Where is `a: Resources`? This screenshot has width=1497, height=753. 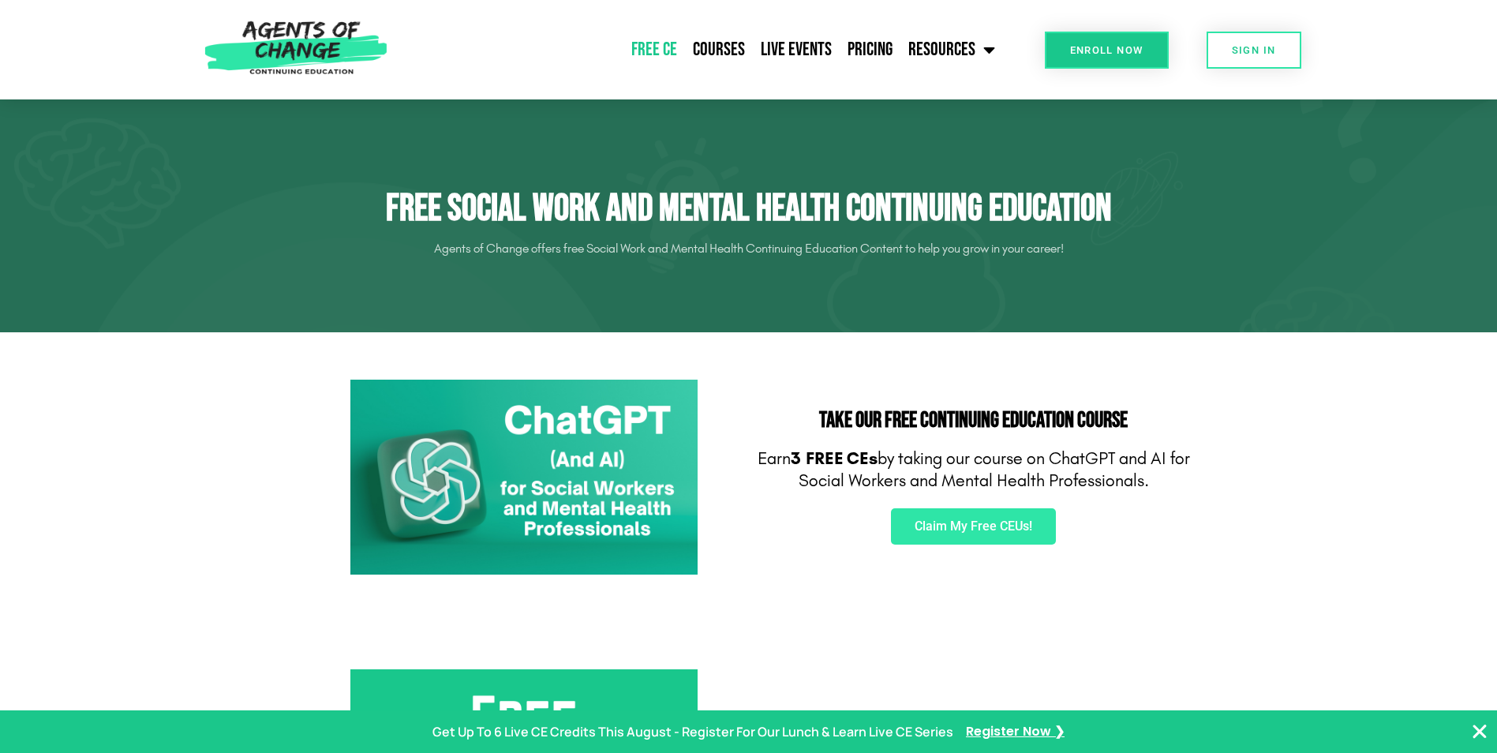 a: Resources is located at coordinates (952, 50).